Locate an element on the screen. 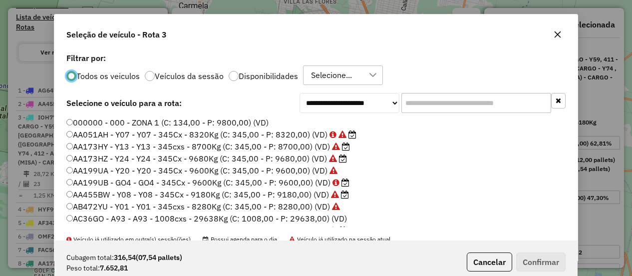 This screenshot has height=276, width=632. i: Veículo já utilizado na(s) sessão(ões): 1231047 is located at coordinates (336, 182).